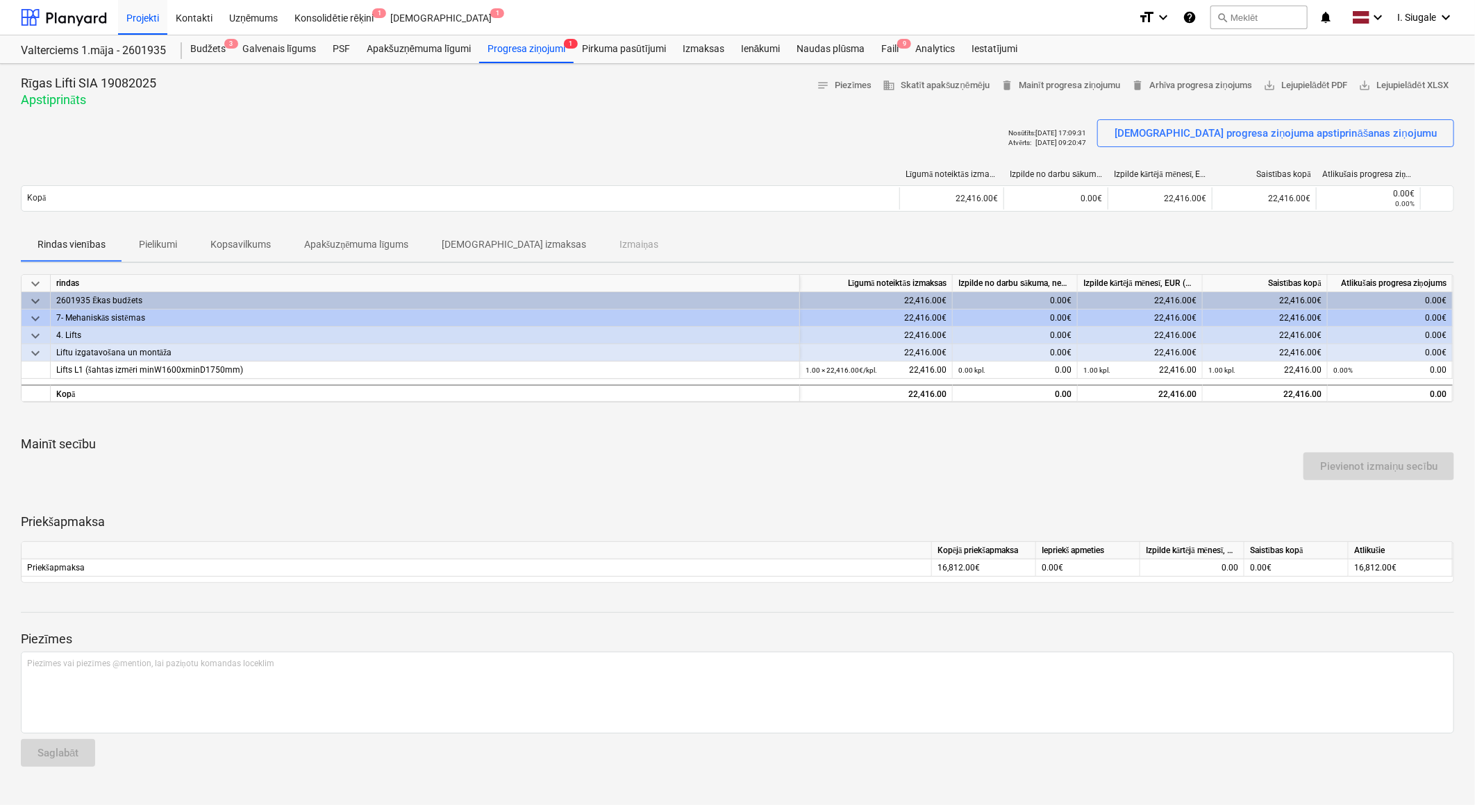 This screenshot has height=805, width=1475. I want to click on span: search, so click(1222, 17).